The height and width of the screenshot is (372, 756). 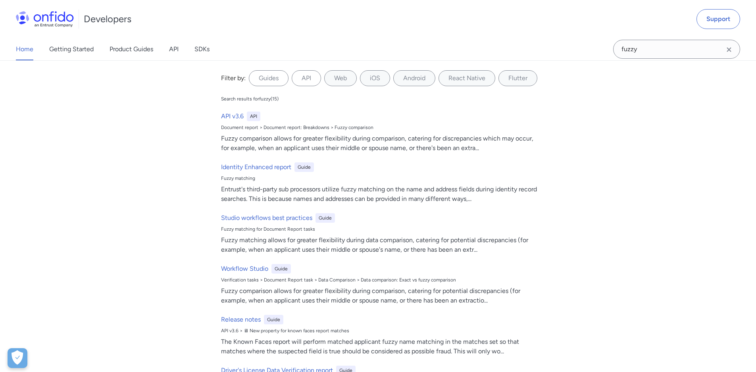 I want to click on div: Fuzzy matching, so click(x=381, y=178).